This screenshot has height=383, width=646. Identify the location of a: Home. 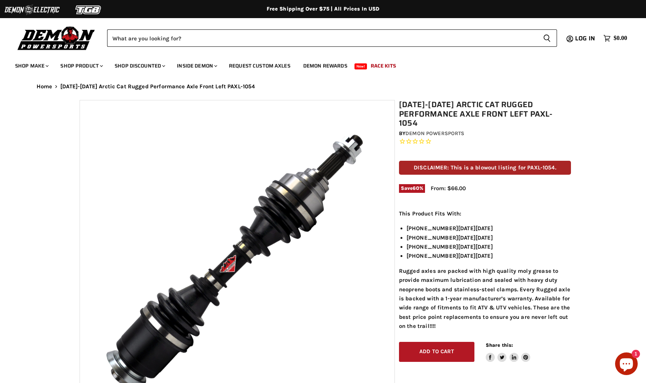
(44, 86).